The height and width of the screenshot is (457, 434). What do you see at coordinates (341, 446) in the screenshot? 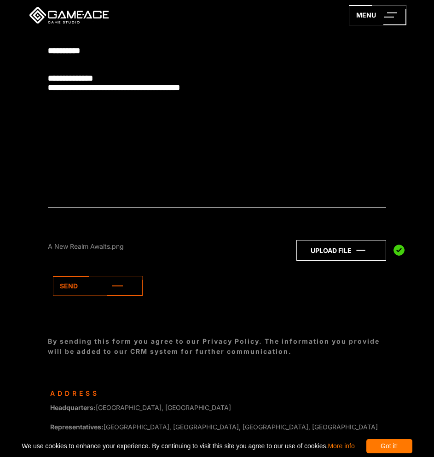
I see `a: More info` at bounding box center [341, 446].